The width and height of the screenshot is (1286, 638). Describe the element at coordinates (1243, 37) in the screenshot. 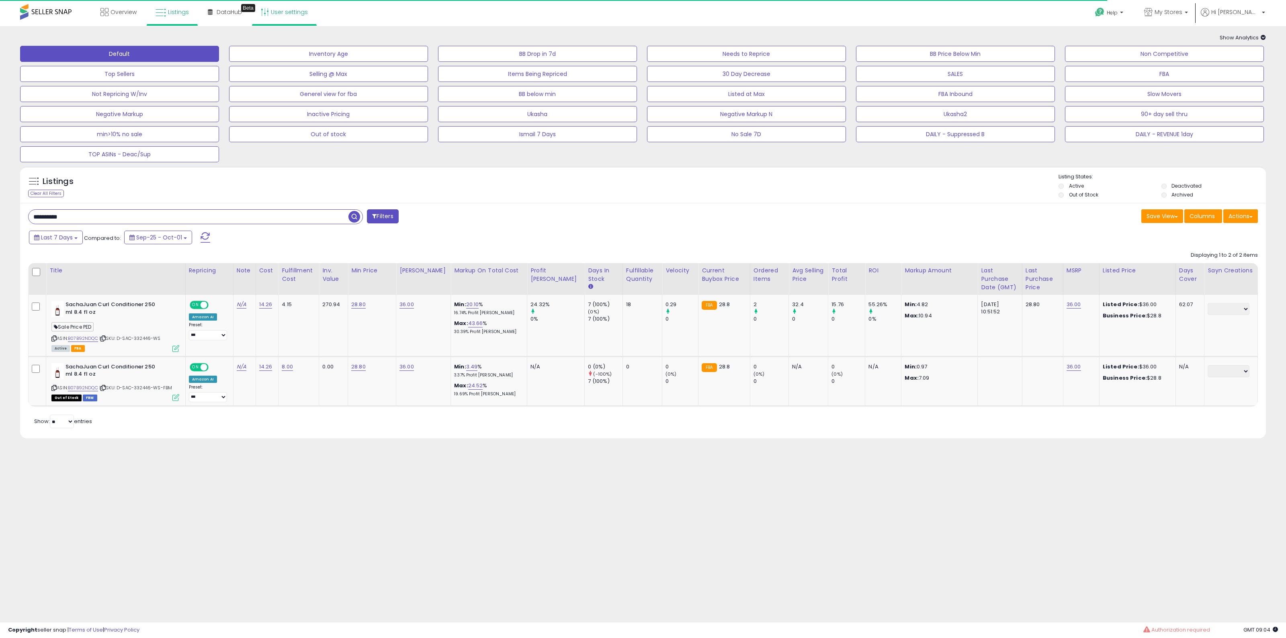

I see `span: Show Analytics` at that location.